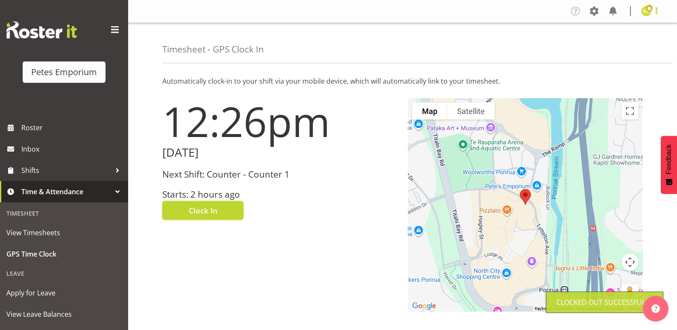 The image size is (677, 330). Describe the element at coordinates (73, 128) in the screenshot. I see `span: Roster` at that location.